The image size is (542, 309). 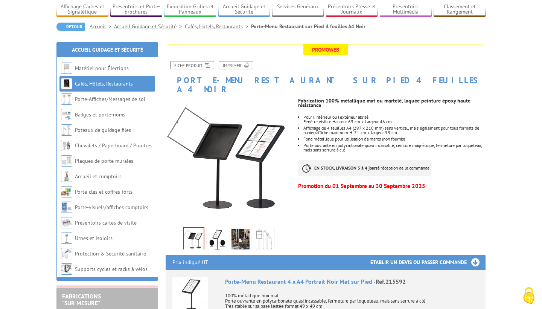 I want to click on a: Fiche produit, so click(x=192, y=65).